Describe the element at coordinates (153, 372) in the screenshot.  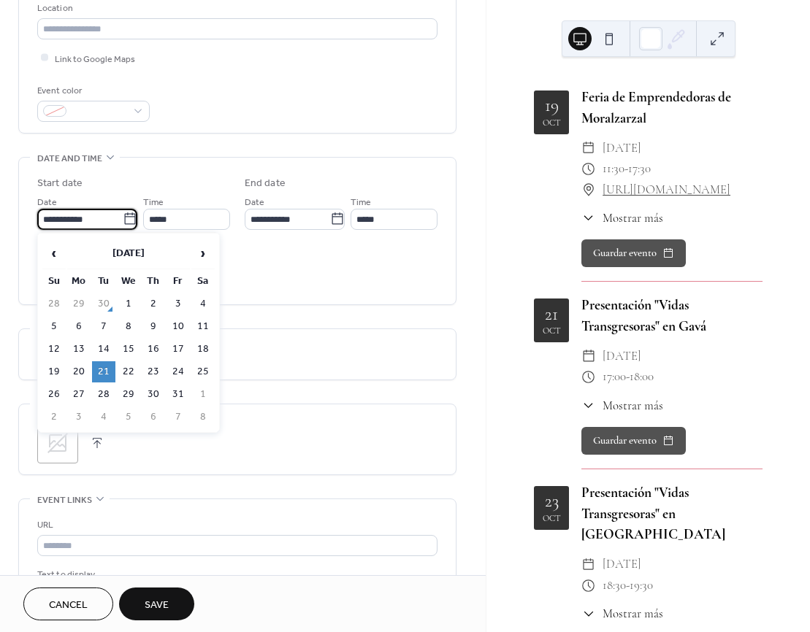
I see `td: 23` at that location.